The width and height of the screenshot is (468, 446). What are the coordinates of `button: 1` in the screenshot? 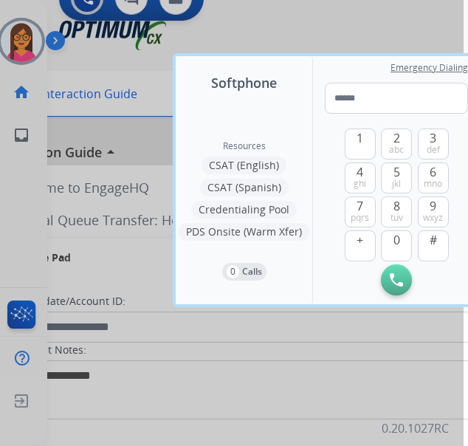 It's located at (360, 144).